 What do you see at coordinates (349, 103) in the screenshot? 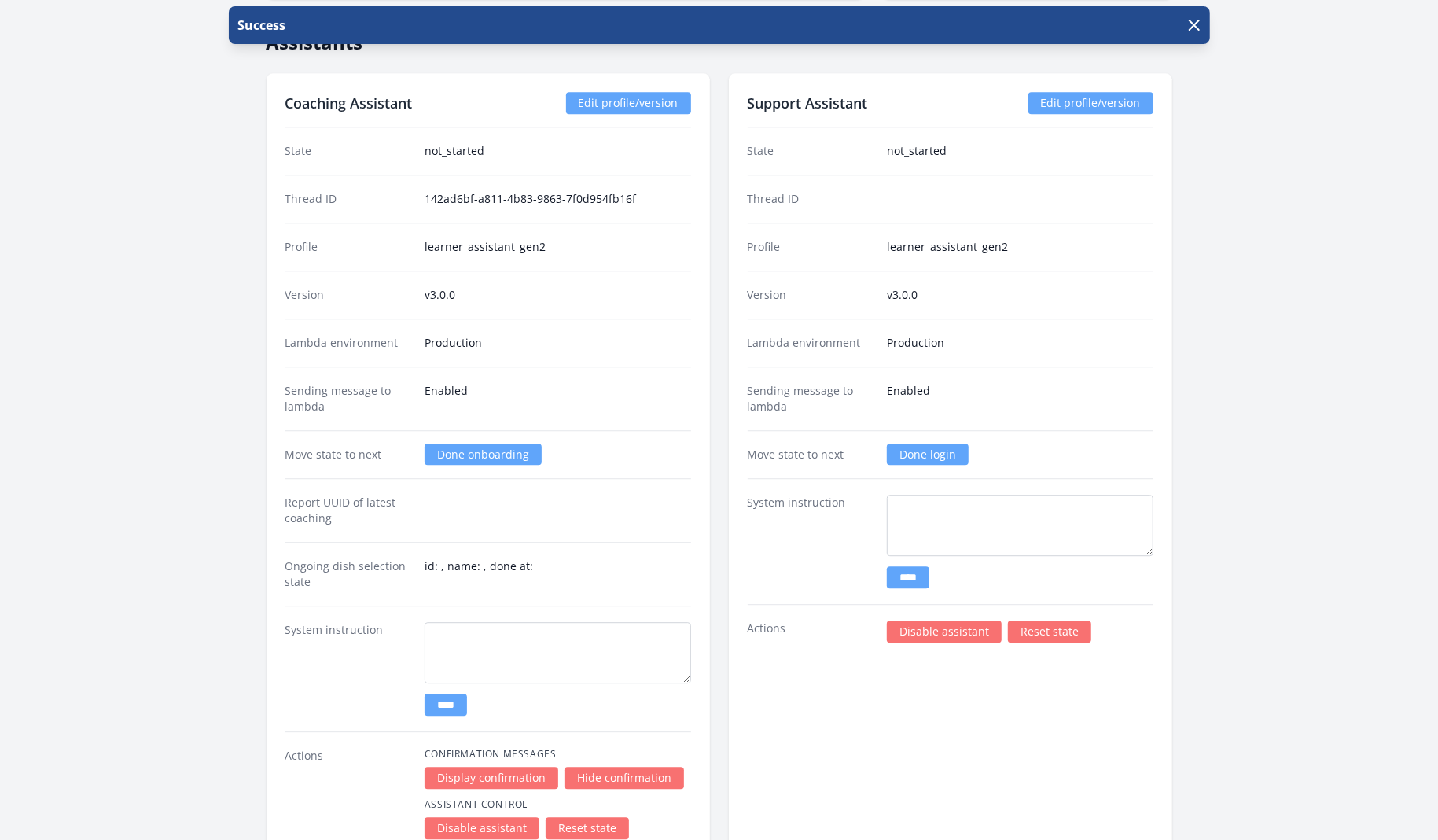
I see `h2: Coaching Assistant` at bounding box center [349, 103].